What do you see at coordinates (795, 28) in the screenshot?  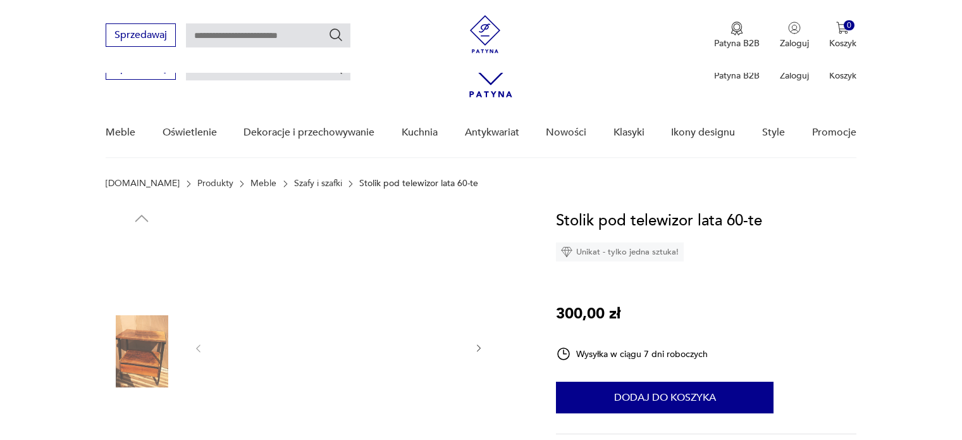 I see `img: Ikonka użytkownika` at bounding box center [795, 28].